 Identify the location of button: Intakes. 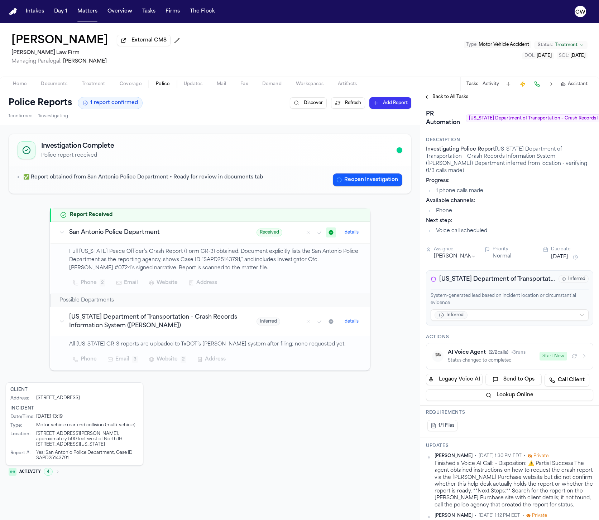
(35, 11).